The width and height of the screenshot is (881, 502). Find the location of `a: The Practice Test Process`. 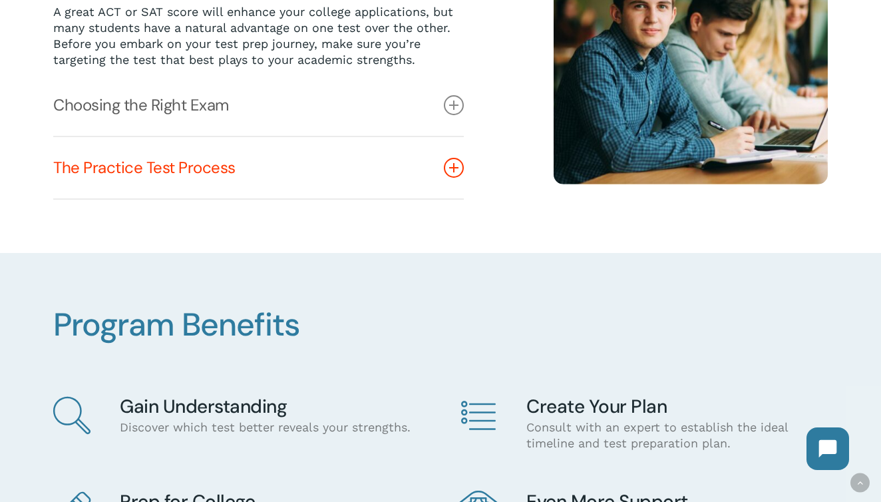

a: The Practice Test Process is located at coordinates (258, 168).